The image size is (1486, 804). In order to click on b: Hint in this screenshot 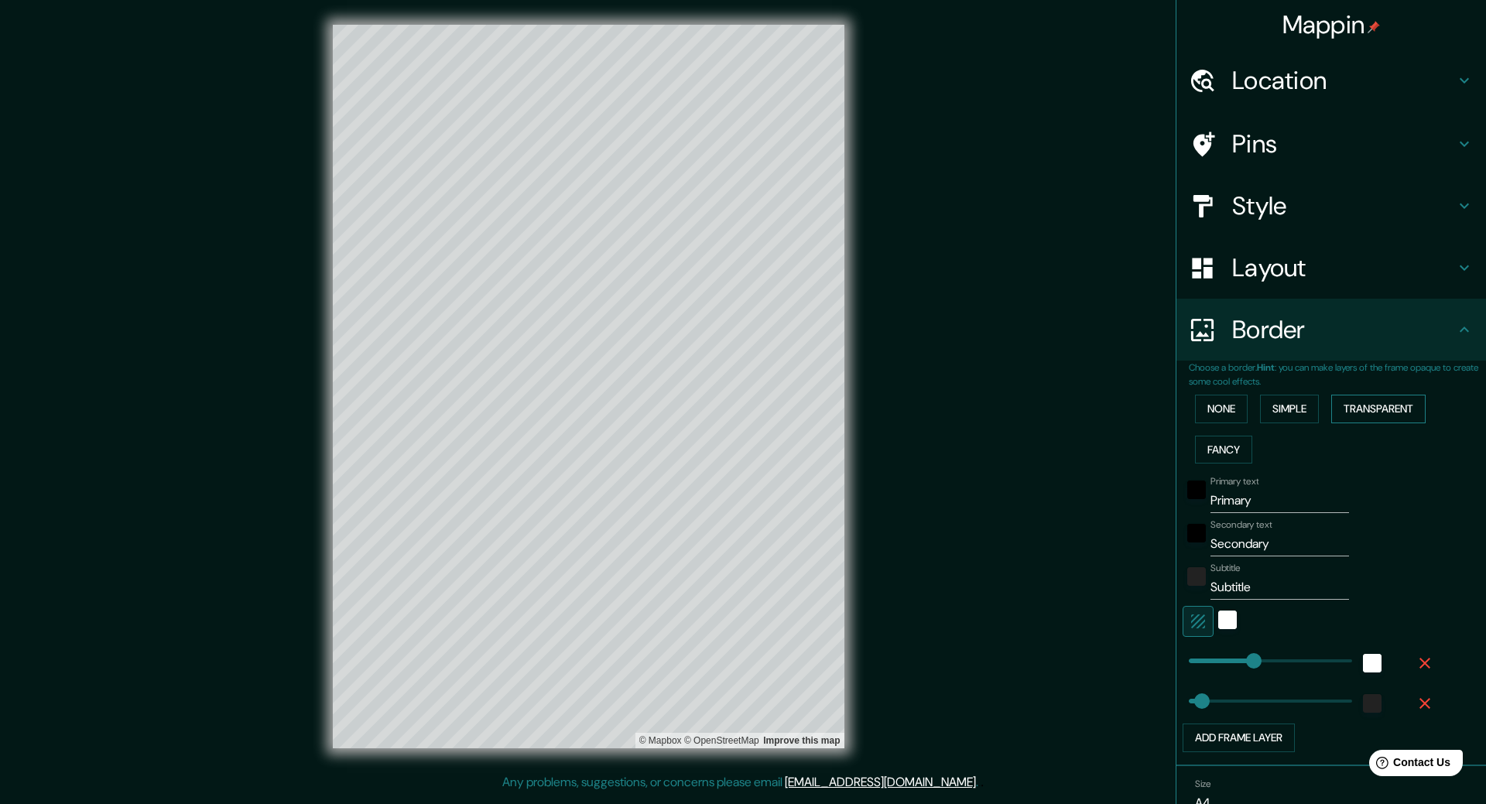, I will do `click(1266, 368)`.